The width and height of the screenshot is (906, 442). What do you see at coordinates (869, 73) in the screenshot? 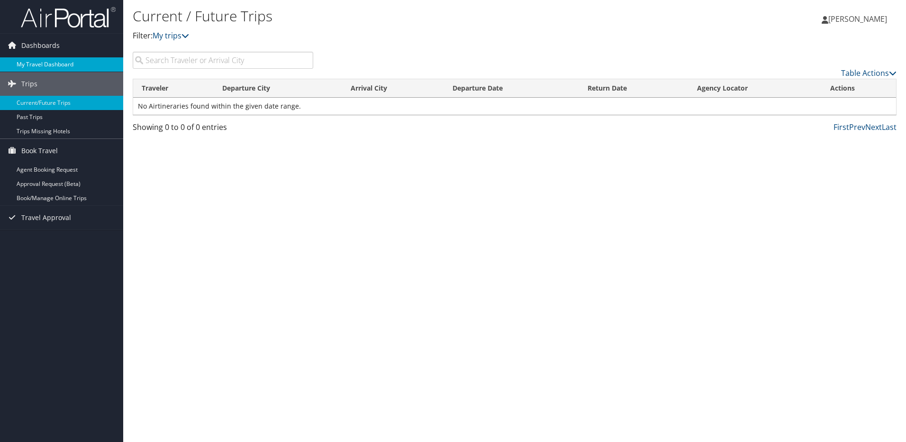
I see `a: Table Actions` at bounding box center [869, 73].